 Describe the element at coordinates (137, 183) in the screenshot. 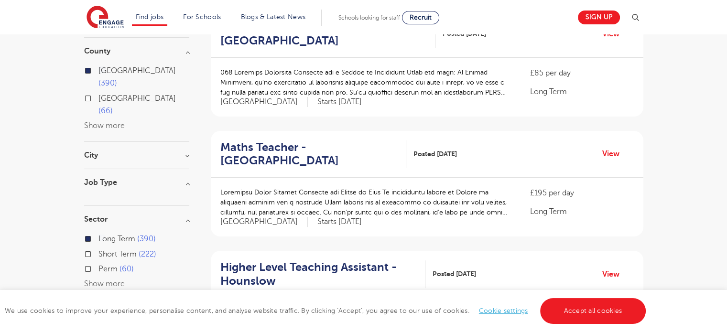

I see `h3: Job Type` at that location.